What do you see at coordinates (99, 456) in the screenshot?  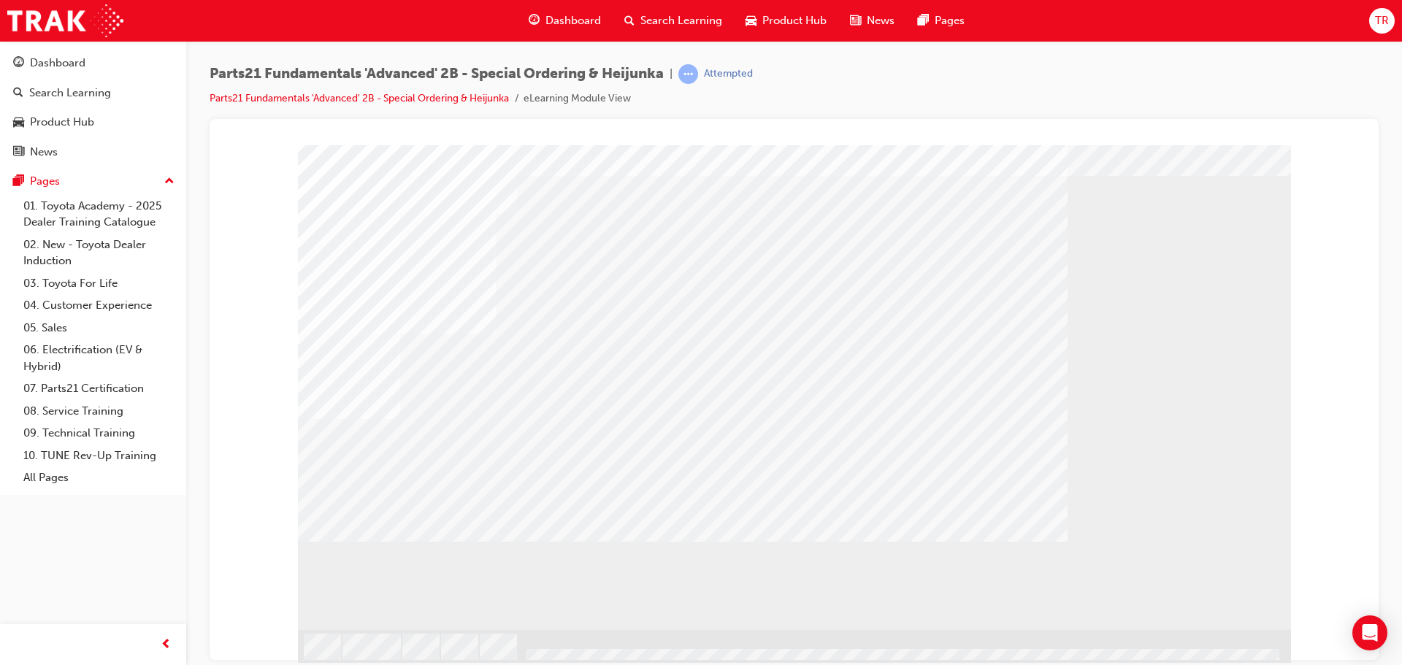 I see `a: 10. TUNE Rev-Up Training` at bounding box center [99, 456].